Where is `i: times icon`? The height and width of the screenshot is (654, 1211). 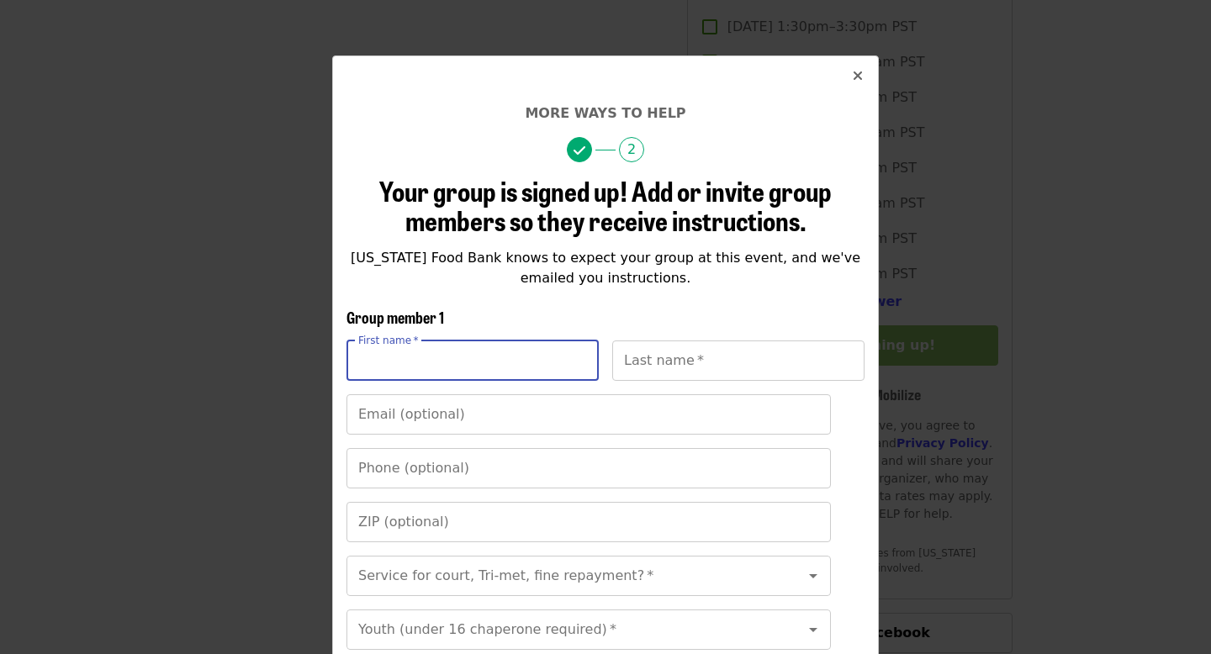
i: times icon is located at coordinates (858, 76).